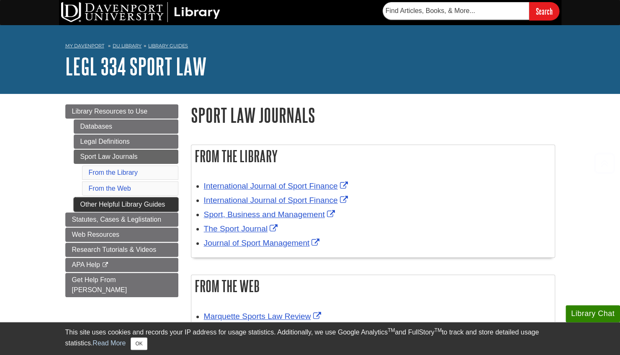 The width and height of the screenshot is (620, 355). Describe the element at coordinates (114, 249) in the screenshot. I see `span: Research Tutorials & Videos` at that location.